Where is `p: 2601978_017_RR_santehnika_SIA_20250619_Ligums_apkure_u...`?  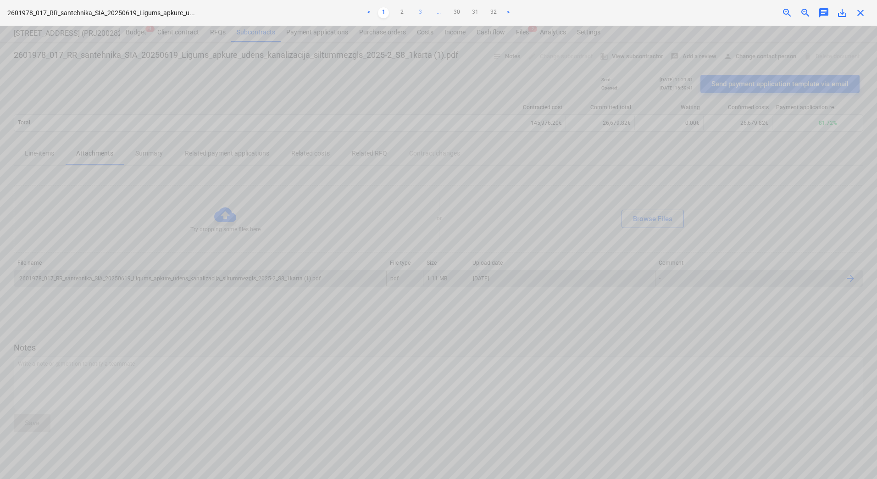 p: 2601978_017_RR_santehnika_SIA_20250619_Ligums_apkure_u... is located at coordinates (101, 13).